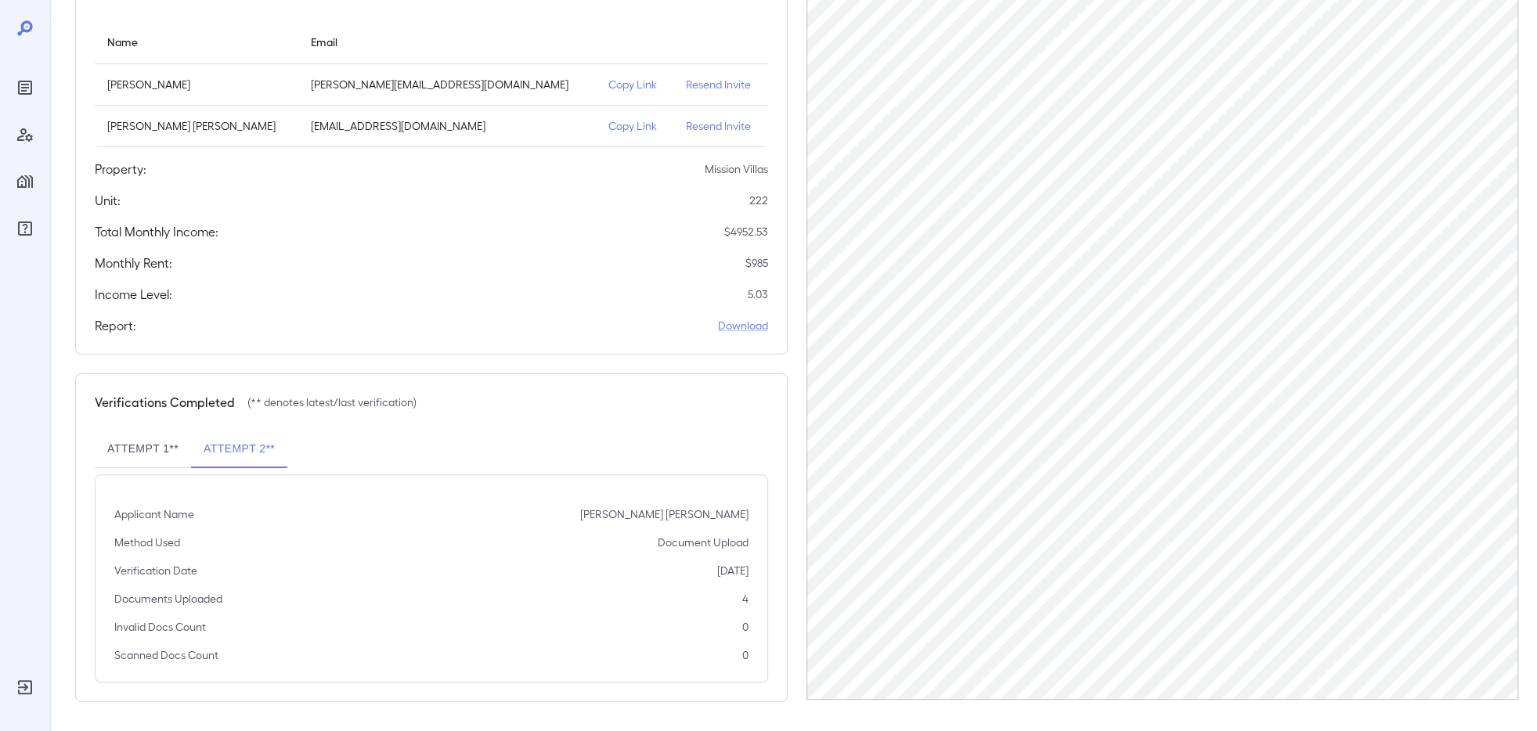 The width and height of the screenshot is (1537, 731). I want to click on p: Documents Uploaded, so click(168, 599).